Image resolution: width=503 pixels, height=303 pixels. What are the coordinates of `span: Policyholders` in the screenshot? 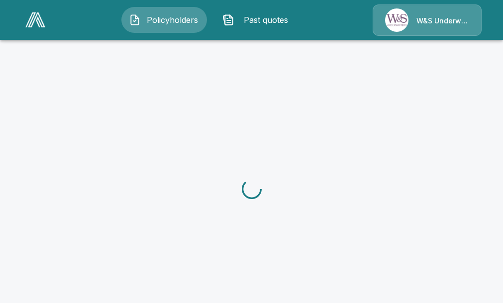 It's located at (172, 20).